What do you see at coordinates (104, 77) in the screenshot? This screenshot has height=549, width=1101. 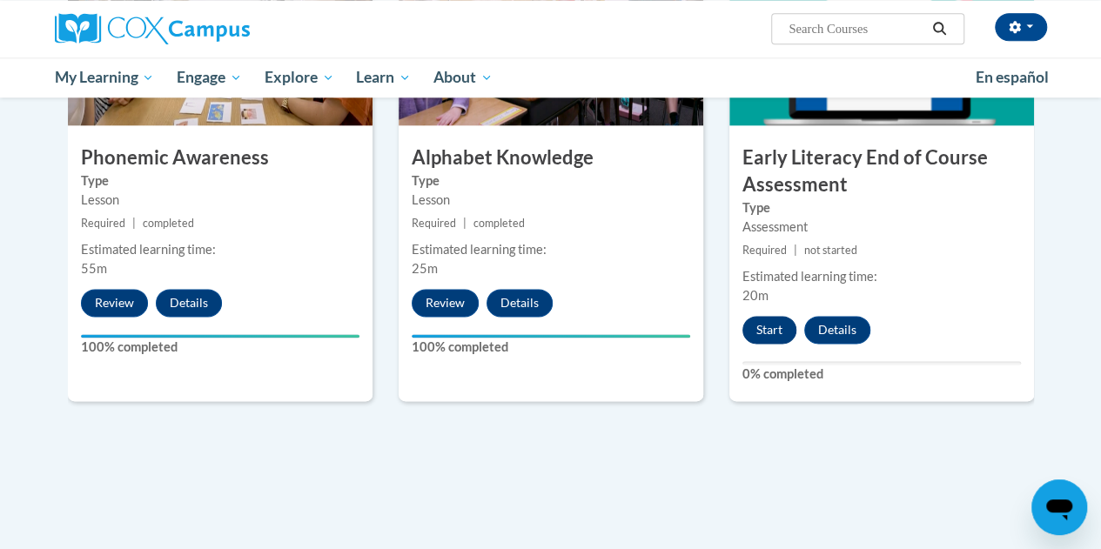 I see `a: My Learning` at bounding box center [104, 77].